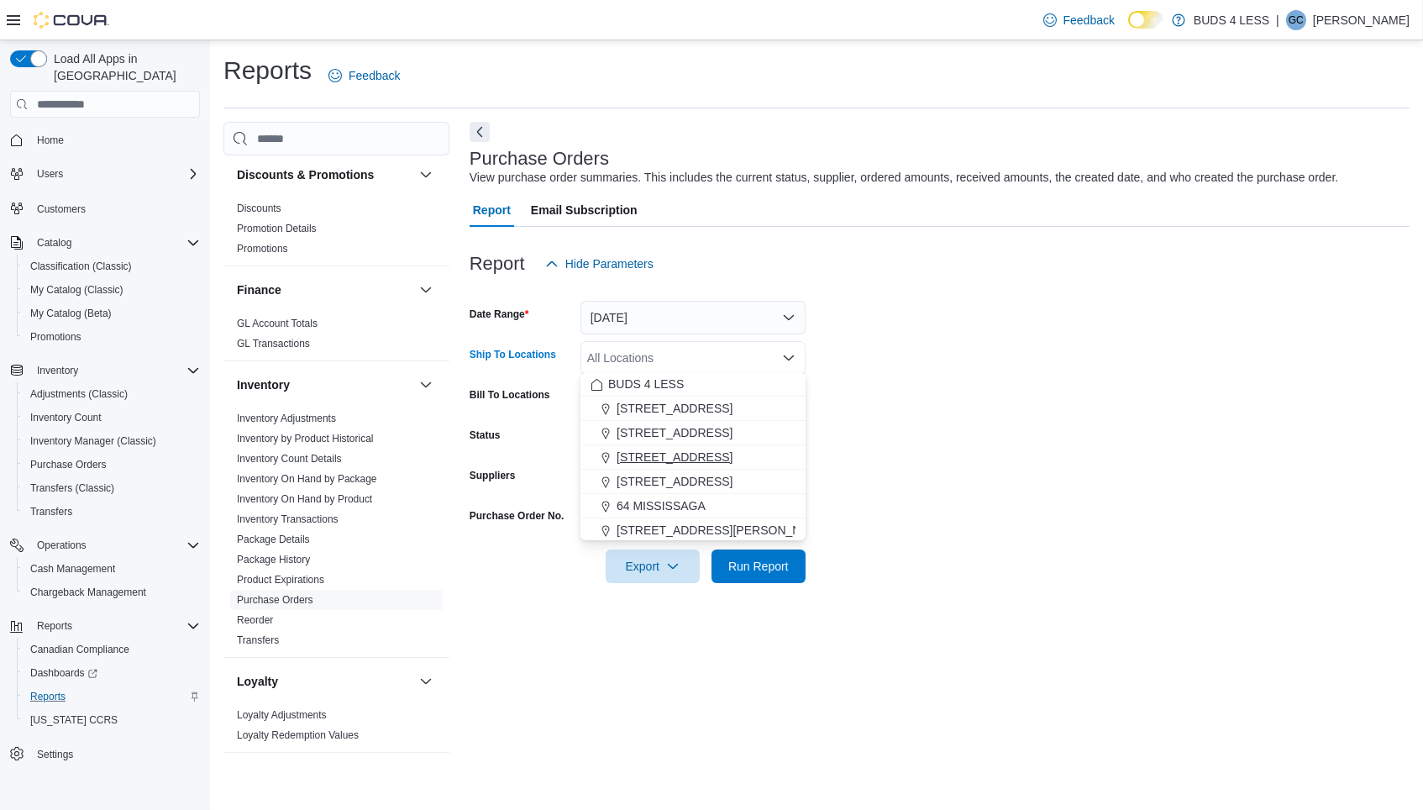 The image size is (1423, 810). I want to click on a: Transfers (Classic), so click(72, 488).